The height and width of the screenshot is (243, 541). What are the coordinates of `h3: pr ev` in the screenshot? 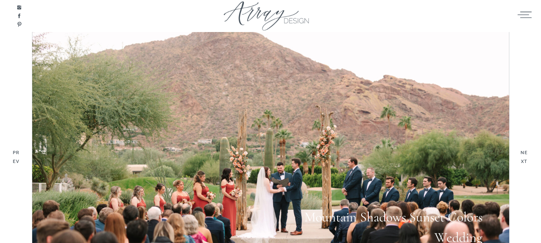 It's located at (16, 158).